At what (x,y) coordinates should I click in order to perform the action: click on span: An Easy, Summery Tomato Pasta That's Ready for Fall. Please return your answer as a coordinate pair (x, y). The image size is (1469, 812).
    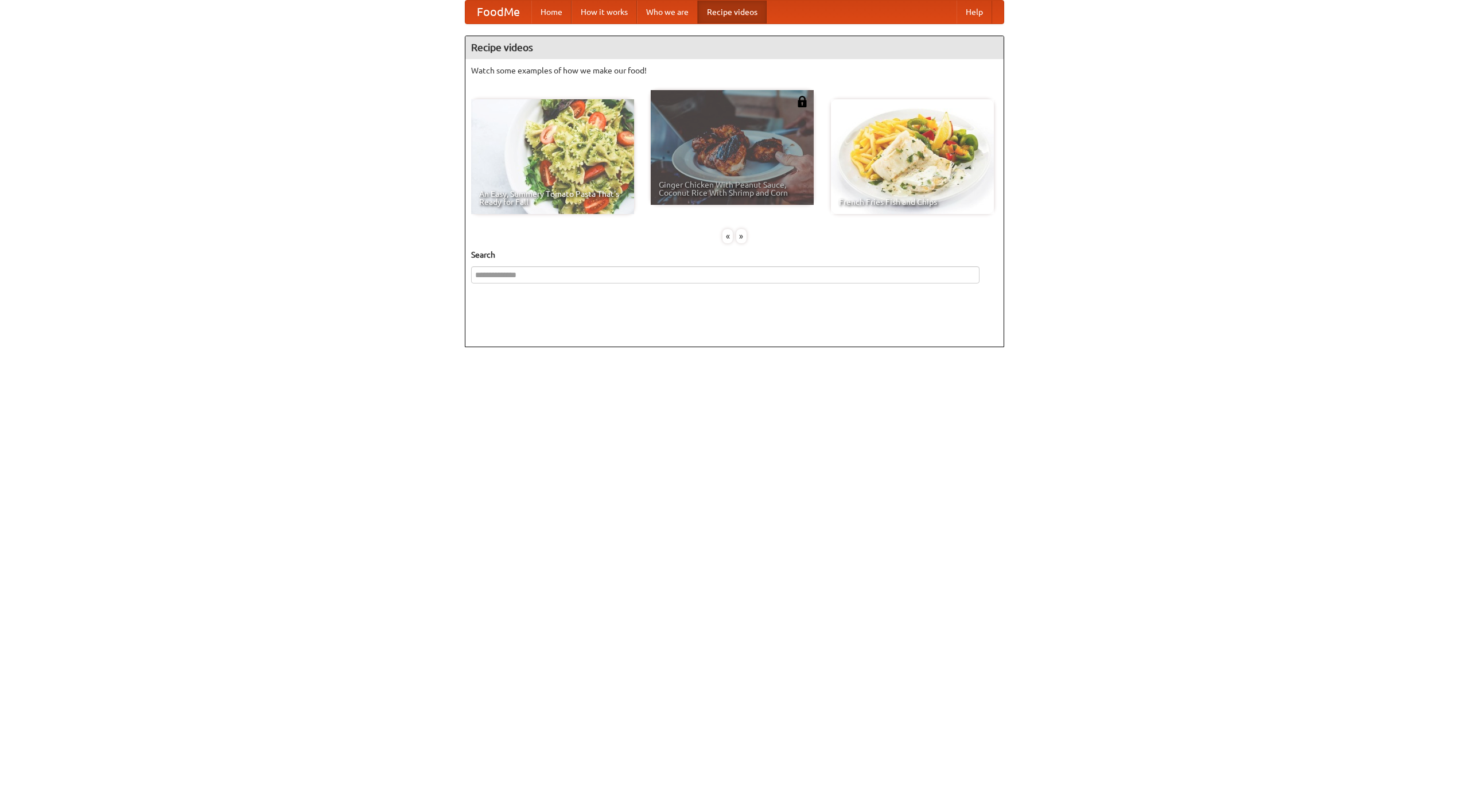
    Looking at the image, I should click on (553, 198).